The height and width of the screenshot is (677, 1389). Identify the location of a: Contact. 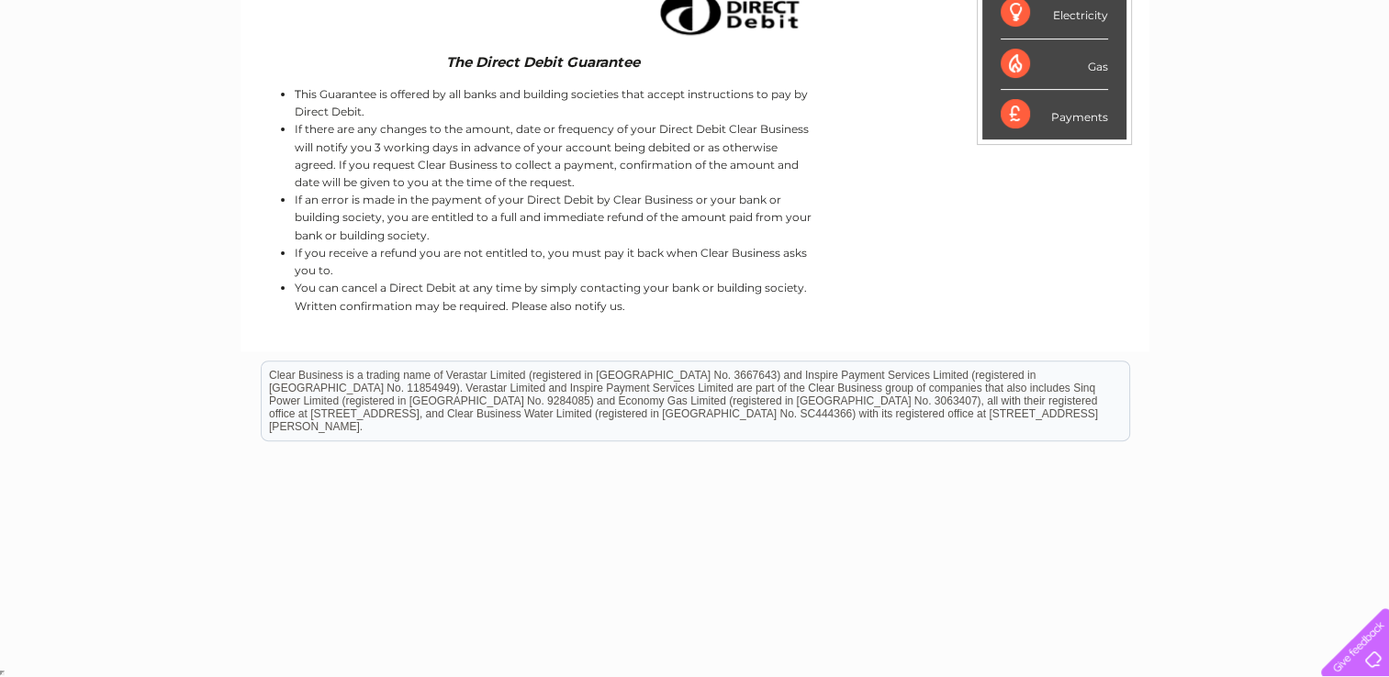
(1289, 84).